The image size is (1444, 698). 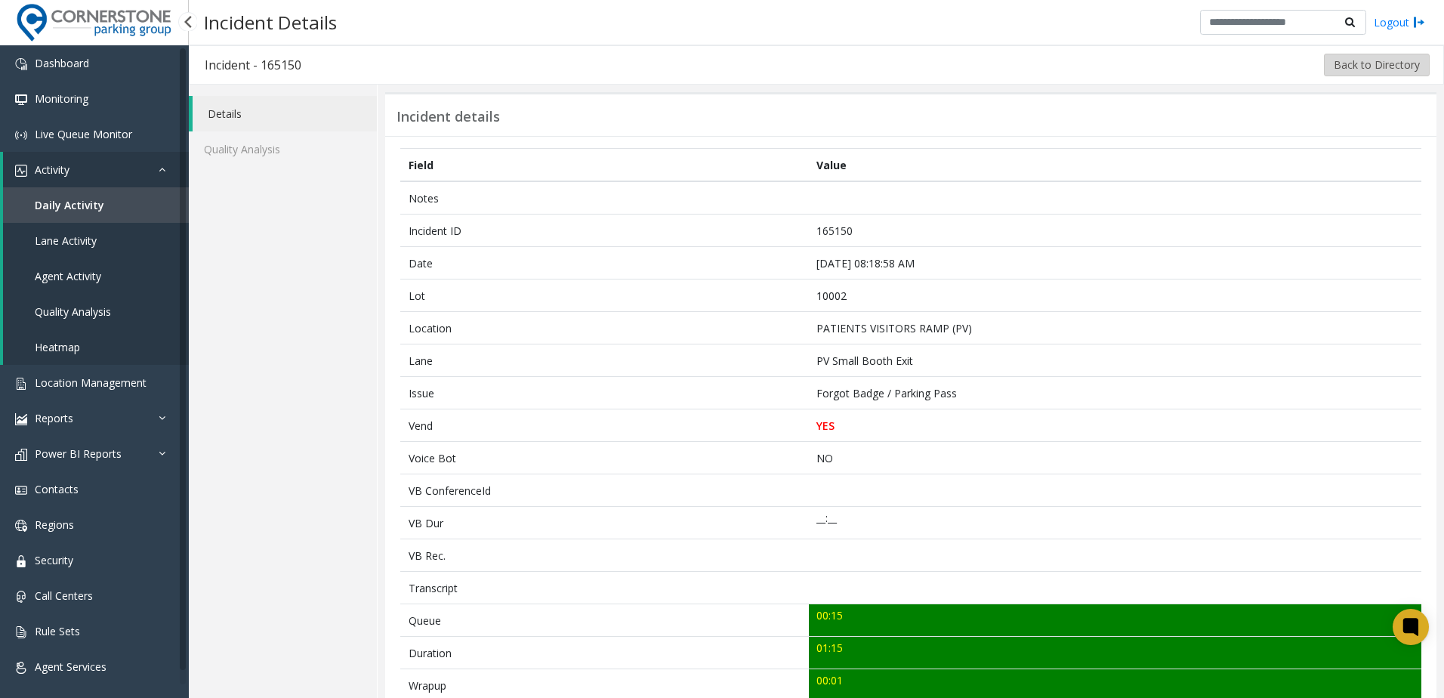 I want to click on th: Value, so click(x=1115, y=165).